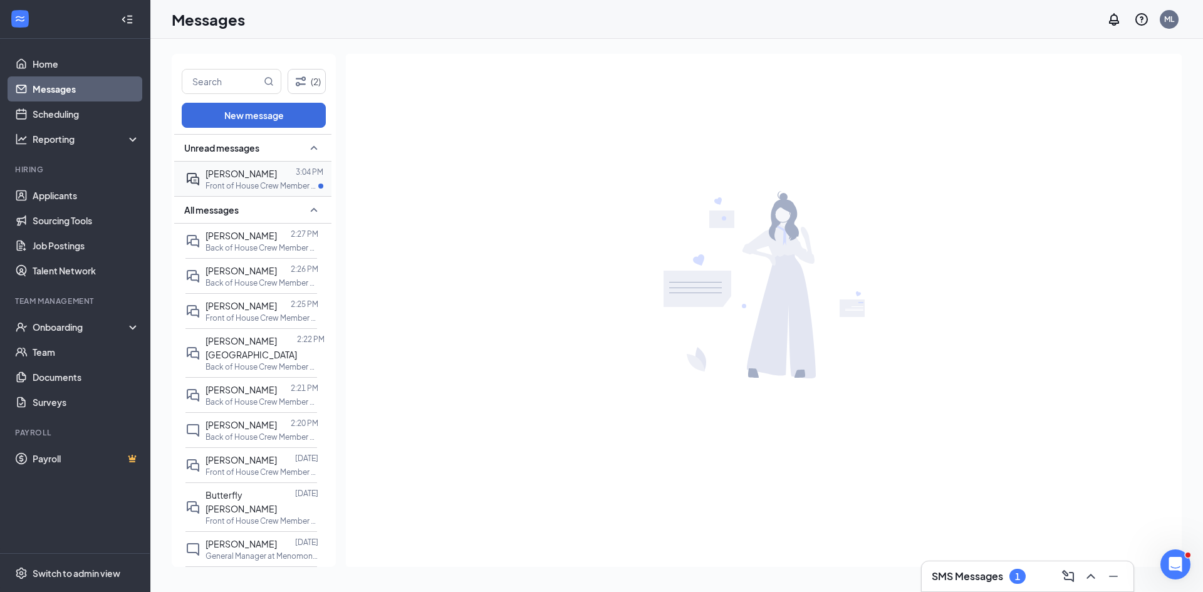 This screenshot has height=592, width=1203. I want to click on div: Hiring, so click(76, 169).